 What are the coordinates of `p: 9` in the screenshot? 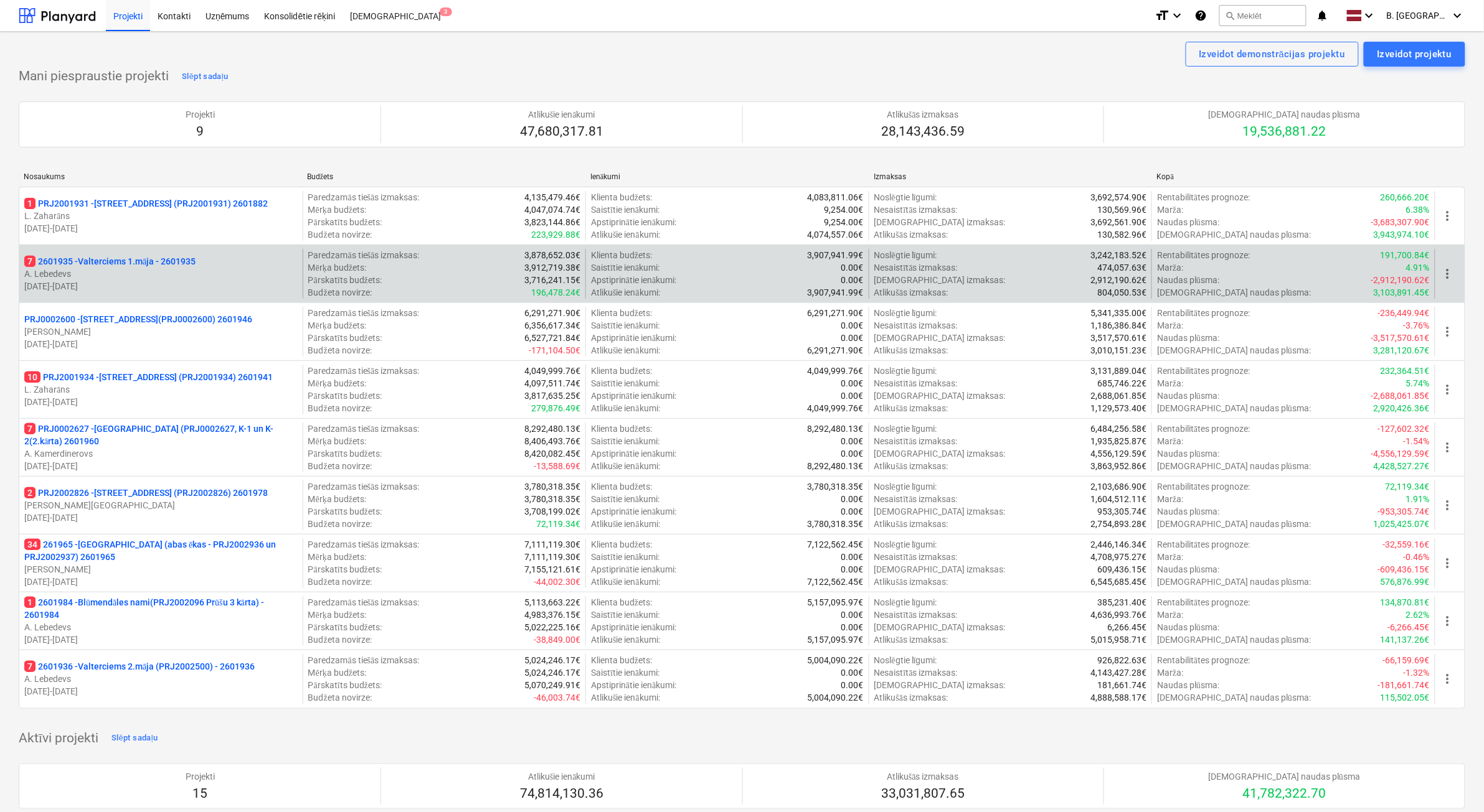 It's located at (200, 132).